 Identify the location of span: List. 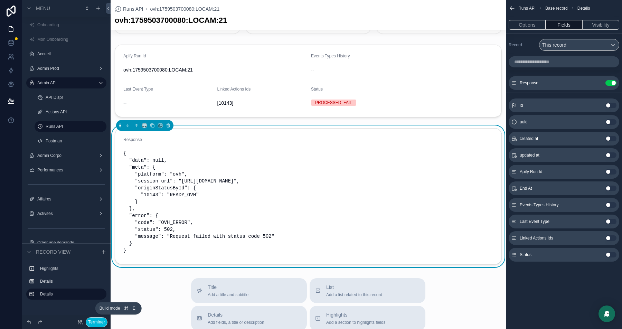
(354, 287).